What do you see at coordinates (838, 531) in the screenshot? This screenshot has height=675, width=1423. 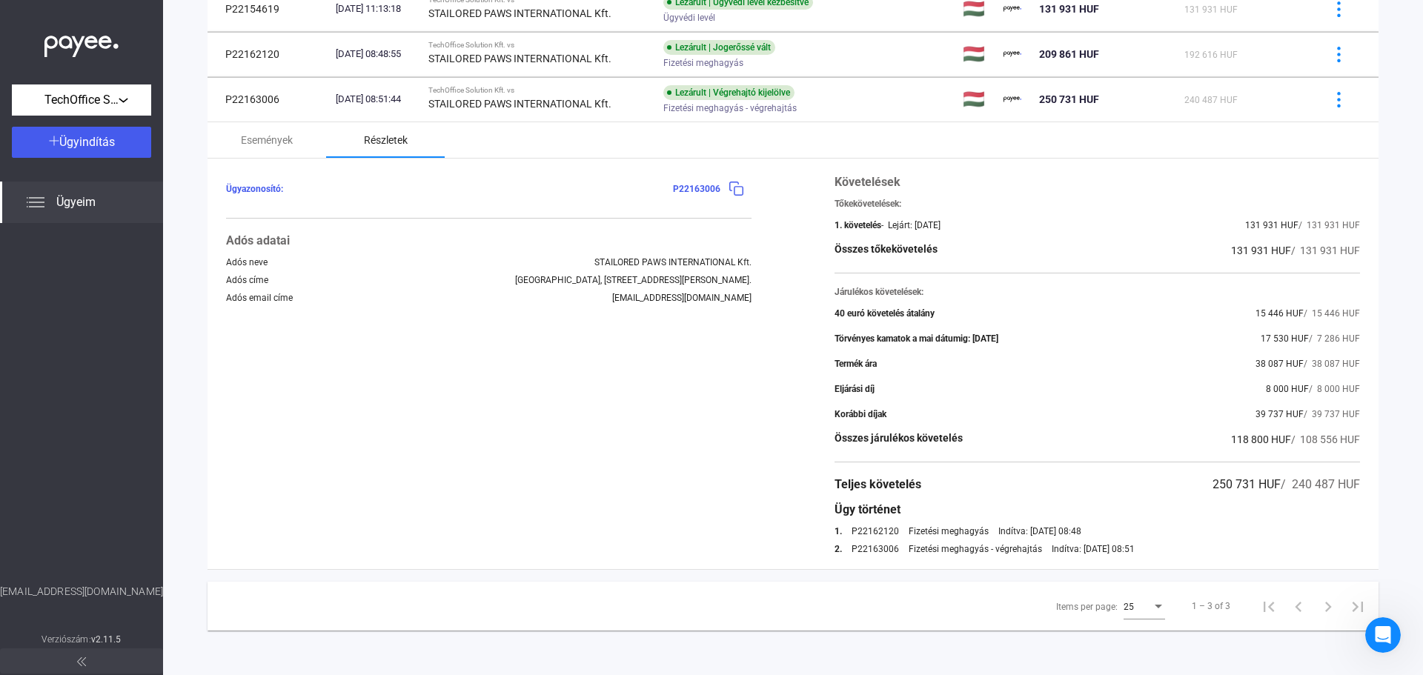 I see `div: 1.` at bounding box center [838, 531].